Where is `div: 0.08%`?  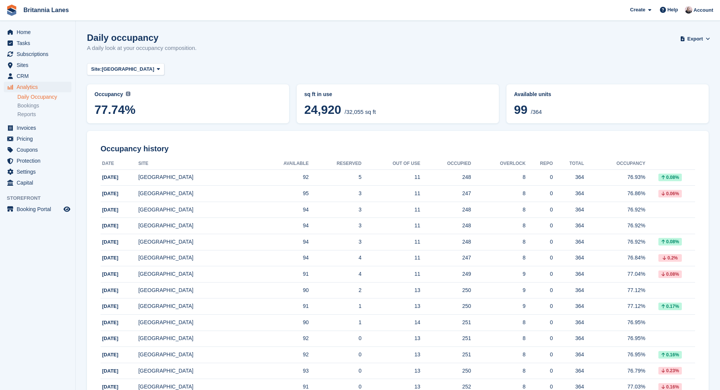
div: 0.08% is located at coordinates (670, 177).